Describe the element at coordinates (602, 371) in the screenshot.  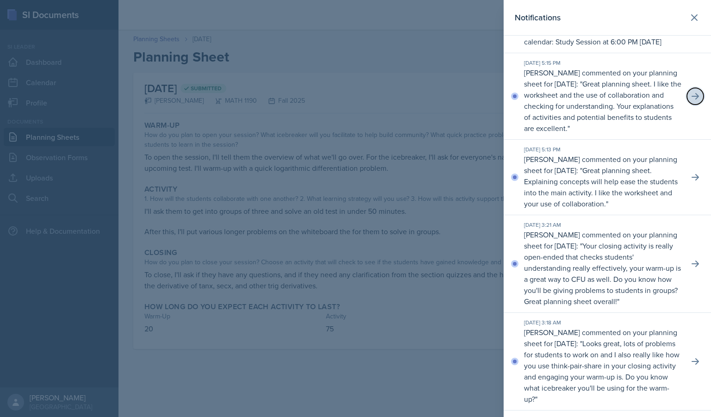
I see `p: Looks great, lots of problems for students to work on and I also really like how you use think-pa...` at that location.